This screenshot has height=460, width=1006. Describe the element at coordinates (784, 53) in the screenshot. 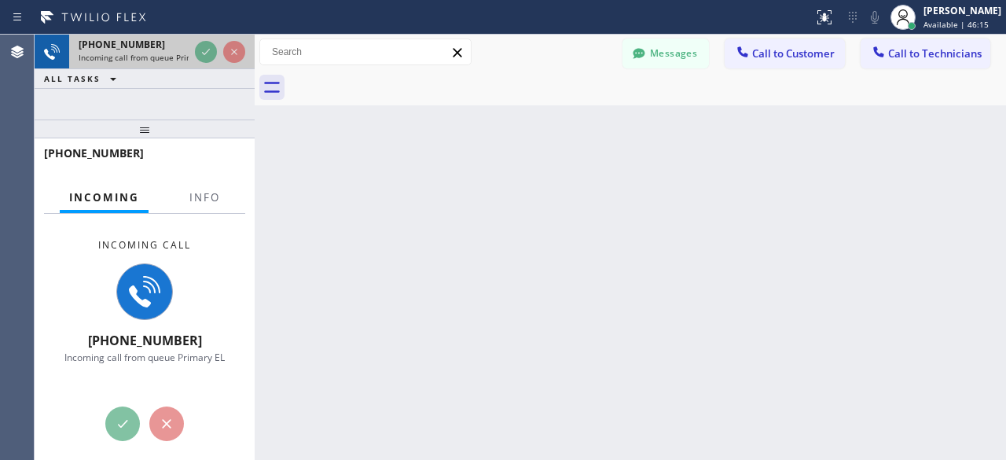

I see `button: Call to Customer` at that location.